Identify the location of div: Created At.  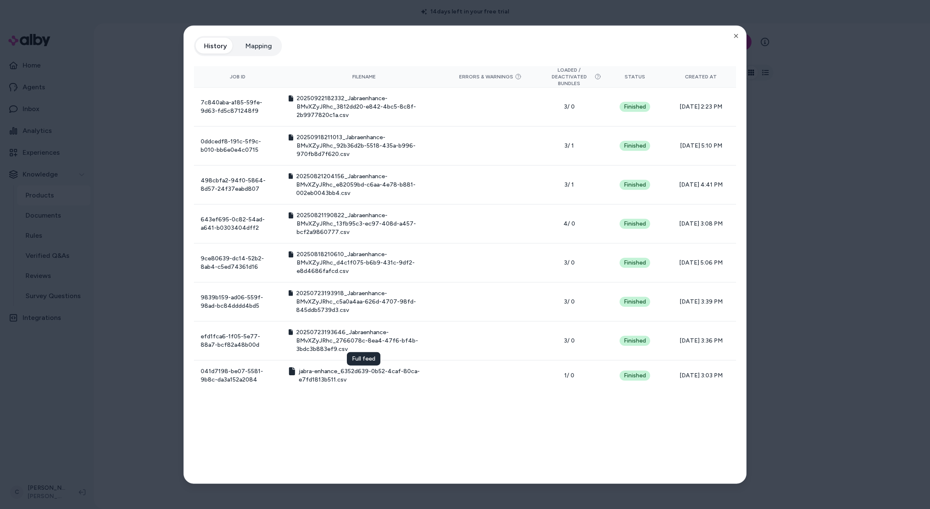
(701, 77).